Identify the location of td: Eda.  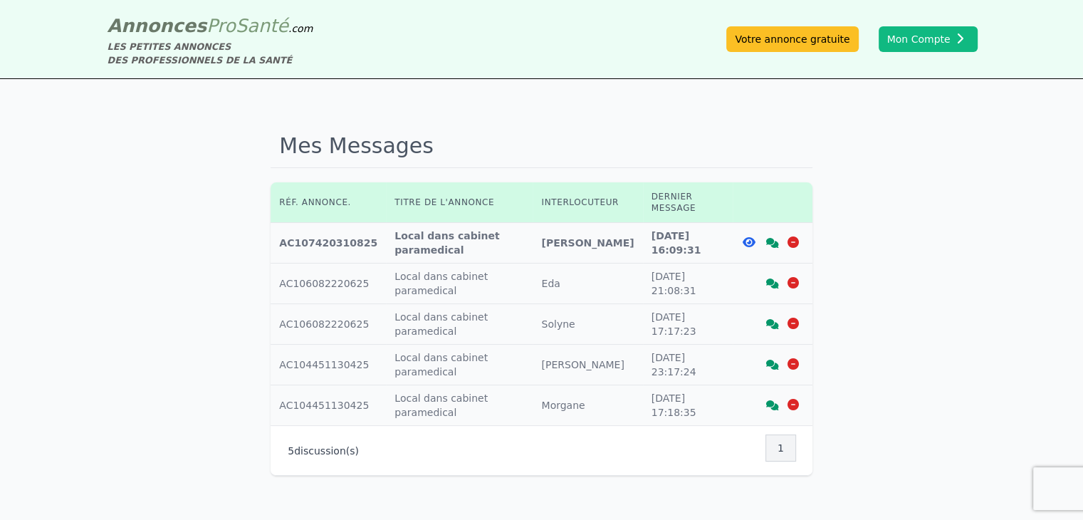
(587, 283).